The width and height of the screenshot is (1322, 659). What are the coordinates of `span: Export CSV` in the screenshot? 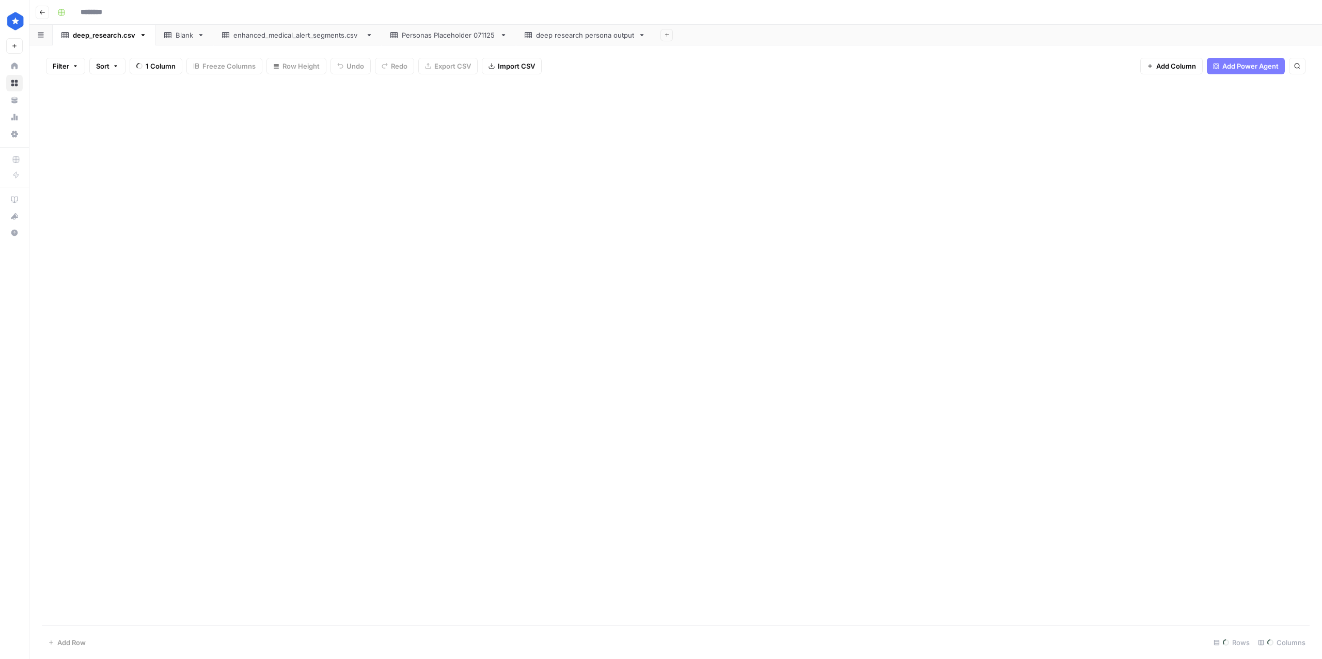 It's located at (452, 66).